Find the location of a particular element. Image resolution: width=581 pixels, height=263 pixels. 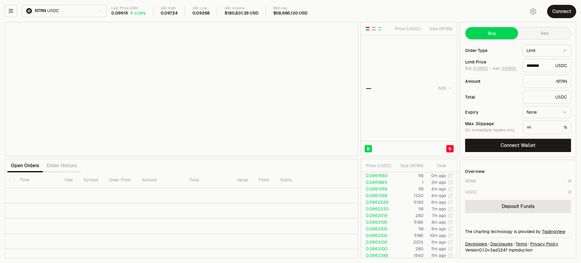

td: 2074 is located at coordinates (409, 242).